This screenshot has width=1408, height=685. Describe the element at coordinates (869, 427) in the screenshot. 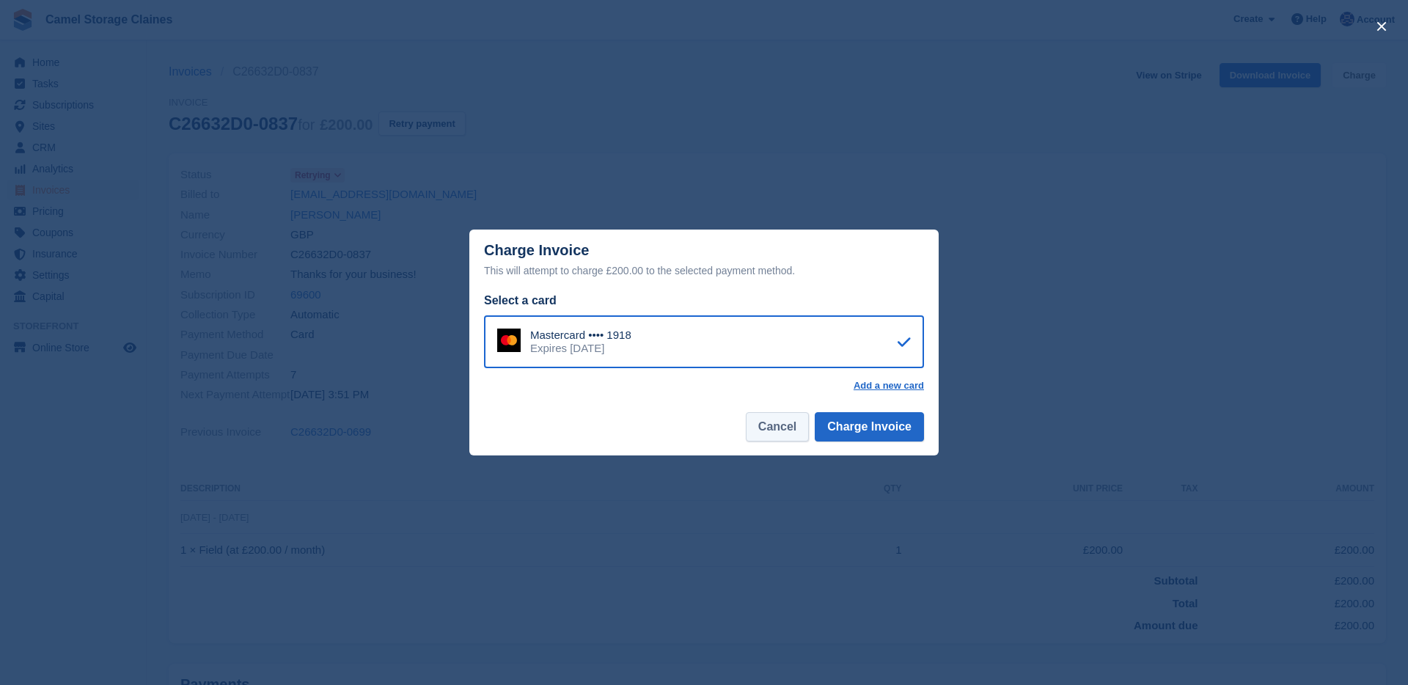

I see `button: Charge Invoice` at that location.